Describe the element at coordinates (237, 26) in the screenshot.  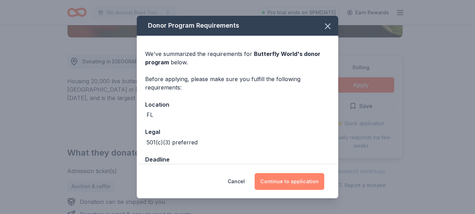
I see `div: Donor Program Requirements` at that location.